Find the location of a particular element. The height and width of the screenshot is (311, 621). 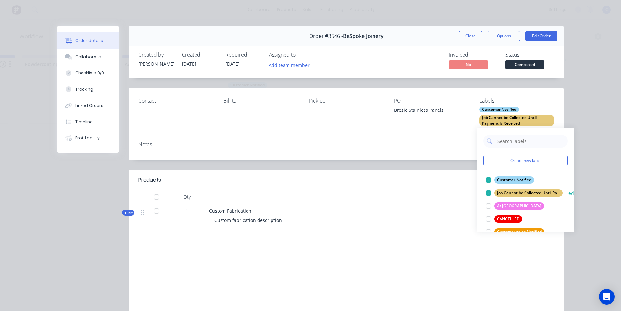

span: Custom Fabrication is located at coordinates (230, 210).